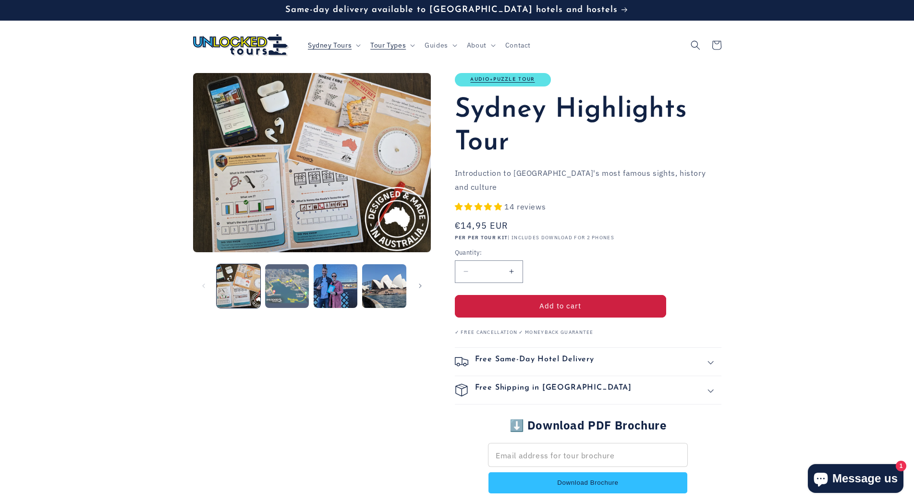  Describe the element at coordinates (420, 286) in the screenshot. I see `button: Slide right` at that location.